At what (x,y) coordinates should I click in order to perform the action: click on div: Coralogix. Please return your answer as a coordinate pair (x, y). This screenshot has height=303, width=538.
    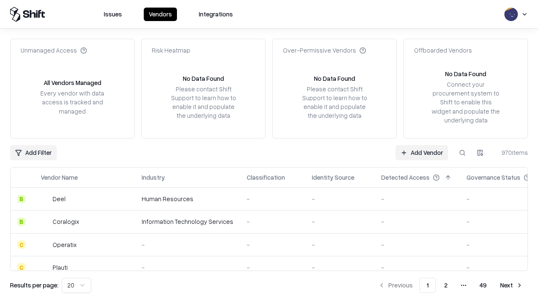
    Looking at the image, I should click on (66, 221).